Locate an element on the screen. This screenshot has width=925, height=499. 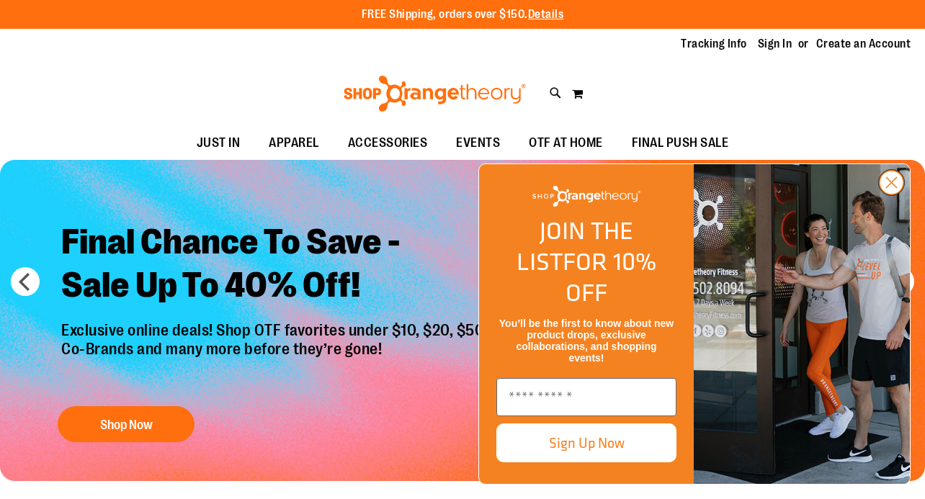
span: EVENTS is located at coordinates (478, 143).